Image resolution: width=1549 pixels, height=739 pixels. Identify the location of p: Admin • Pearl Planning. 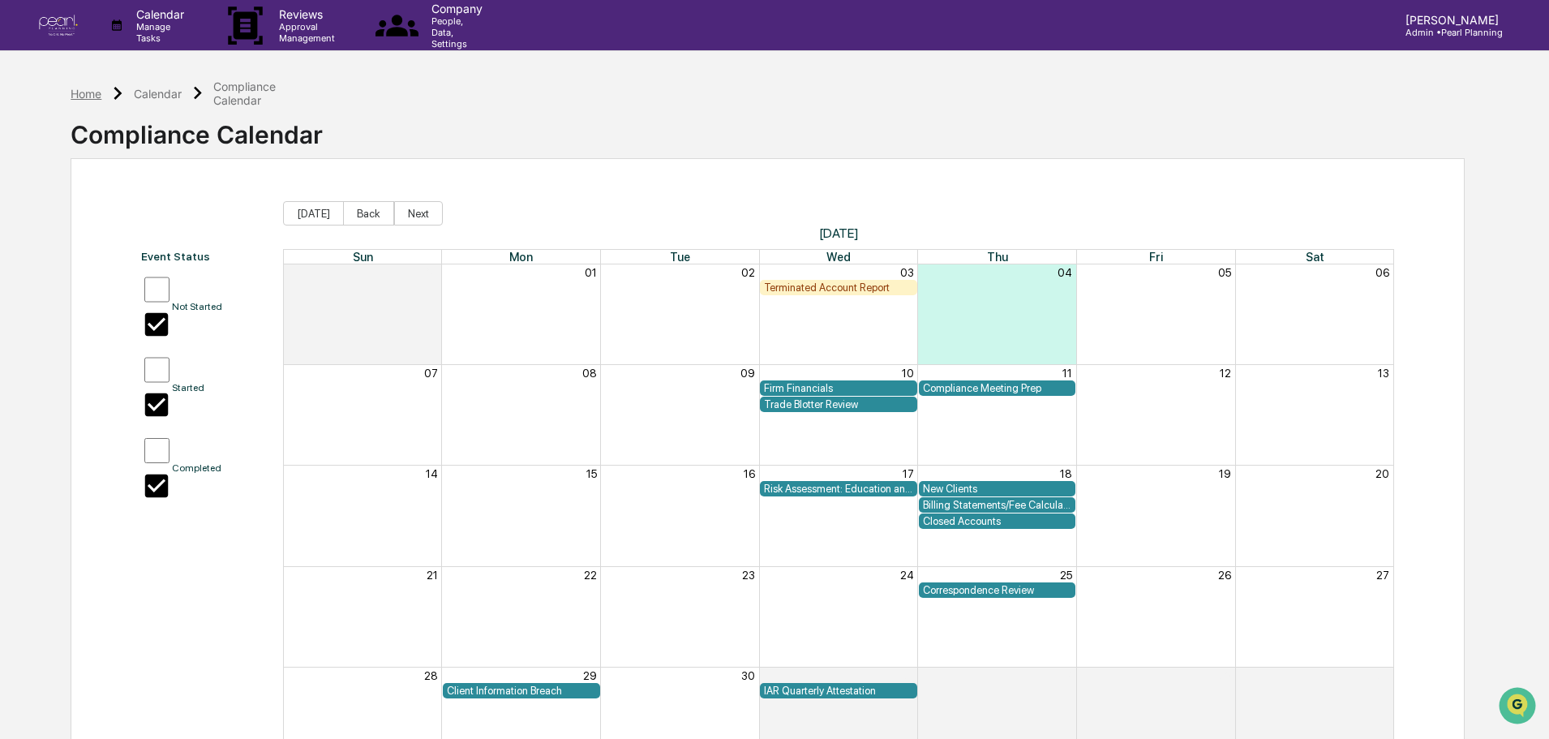
(1450, 32).